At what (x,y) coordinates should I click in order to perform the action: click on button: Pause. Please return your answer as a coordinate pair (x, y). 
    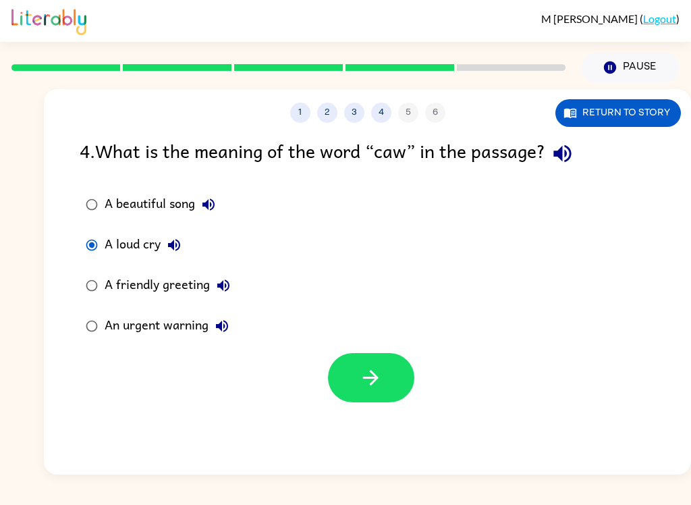
    Looking at the image, I should click on (630, 67).